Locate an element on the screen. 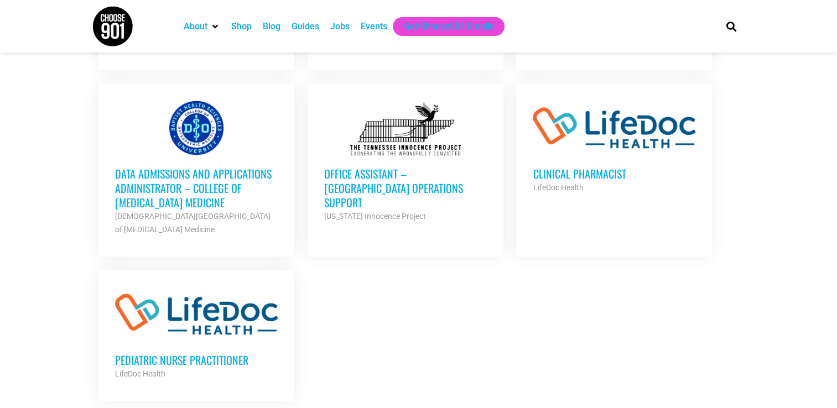 This screenshot has height=408, width=837. nav: Main nav is located at coordinates (442, 27).